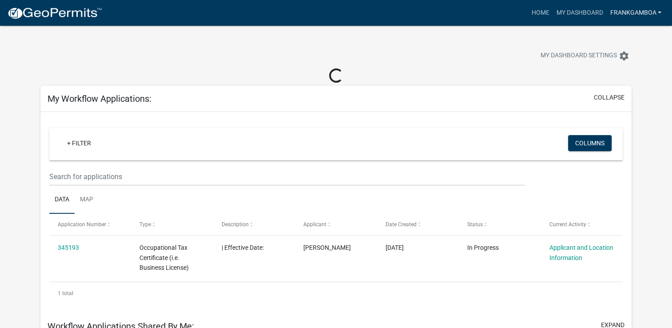 The width and height of the screenshot is (672, 328). What do you see at coordinates (172, 224) in the screenshot?
I see `datatable-header-cell: Type` at bounding box center [172, 224].